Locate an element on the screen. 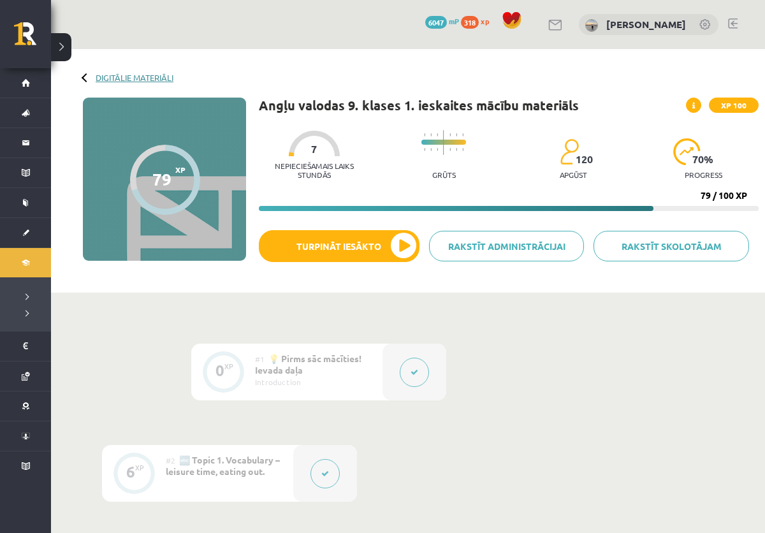  span: #2 is located at coordinates (170, 460).